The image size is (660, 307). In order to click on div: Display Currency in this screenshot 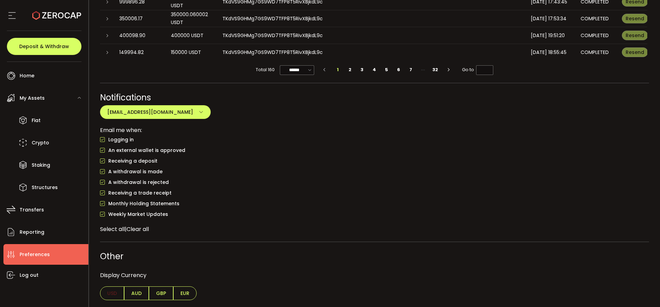, I will do `click(375, 275)`.